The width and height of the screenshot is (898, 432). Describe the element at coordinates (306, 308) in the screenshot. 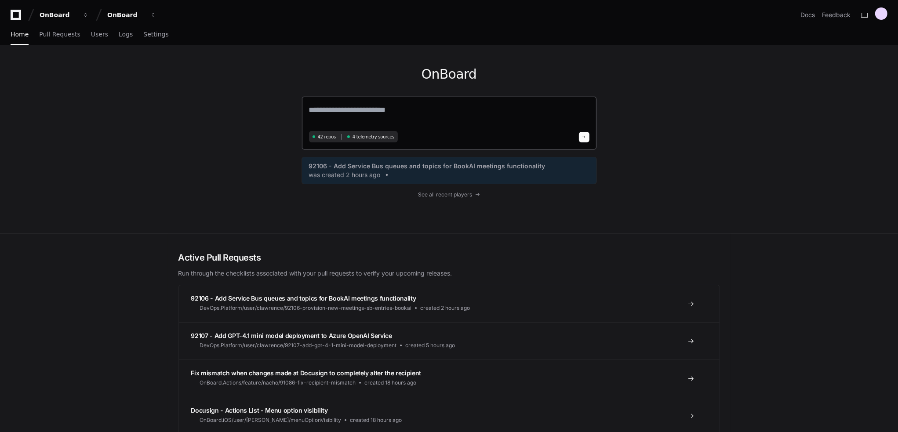

I see `span: DevOps.Platform/user/clawrence/92106-provision-new-meetings-sb-entries-bookai` at that location.